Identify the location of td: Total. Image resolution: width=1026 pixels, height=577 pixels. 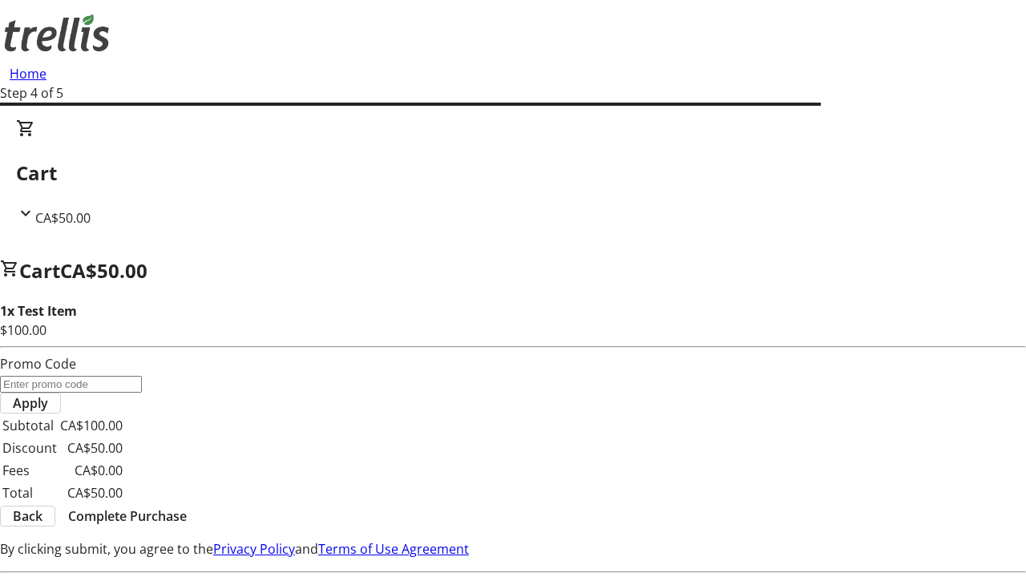
(30, 493).